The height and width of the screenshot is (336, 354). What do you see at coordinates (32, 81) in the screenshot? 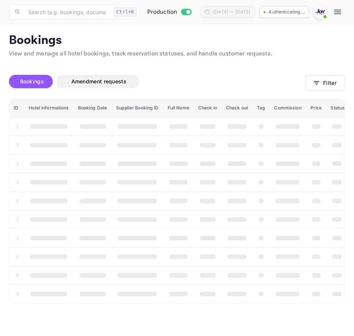
I see `span: Bookings` at bounding box center [32, 81].